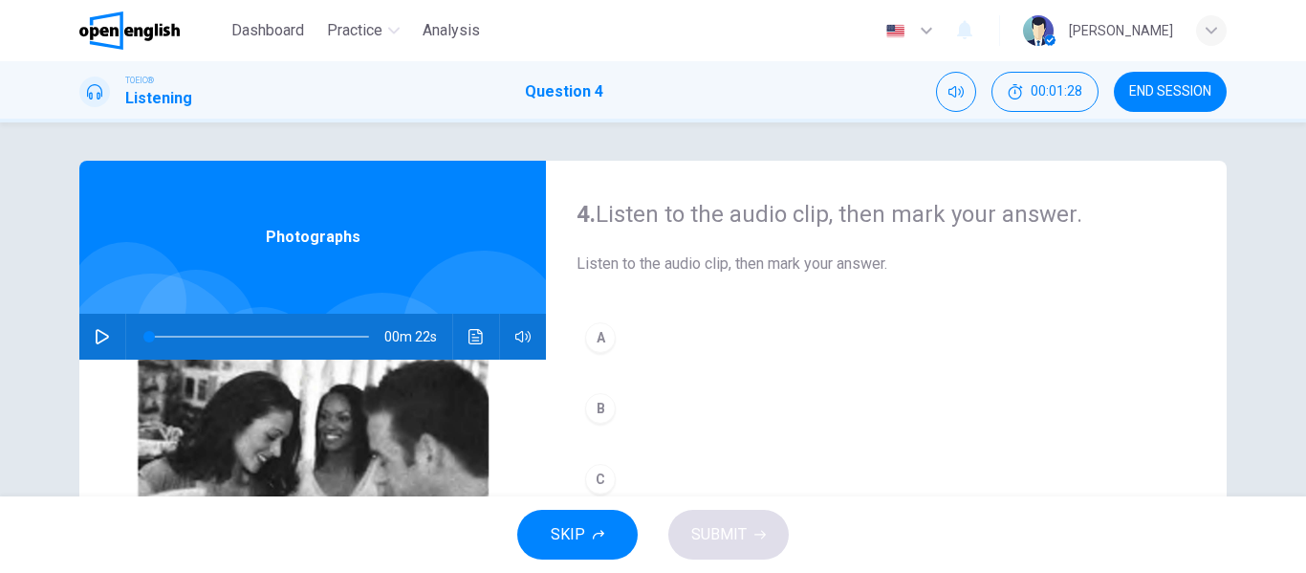 This screenshot has width=1306, height=573. What do you see at coordinates (313, 237) in the screenshot?
I see `span: Photographs` at bounding box center [313, 237].